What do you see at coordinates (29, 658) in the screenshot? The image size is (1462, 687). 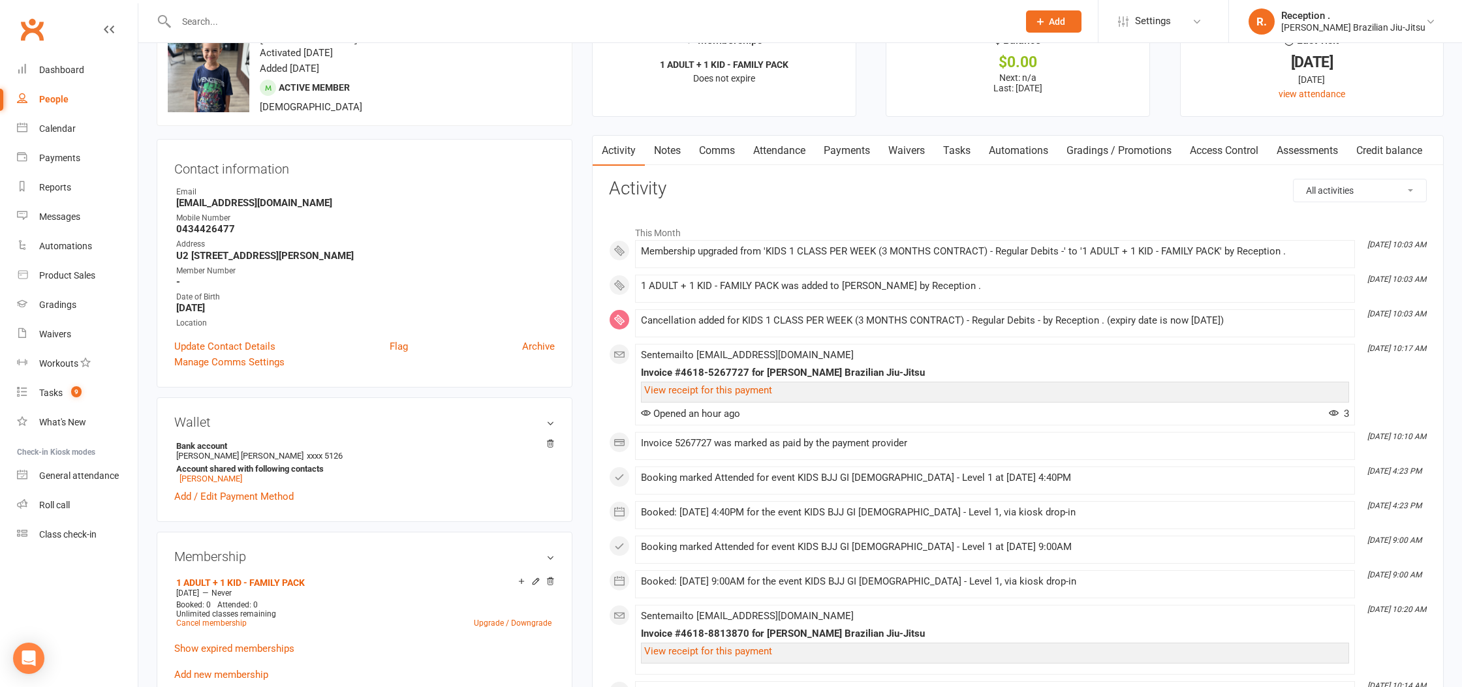 I see `div: Open Intercom Messenger` at bounding box center [29, 658].